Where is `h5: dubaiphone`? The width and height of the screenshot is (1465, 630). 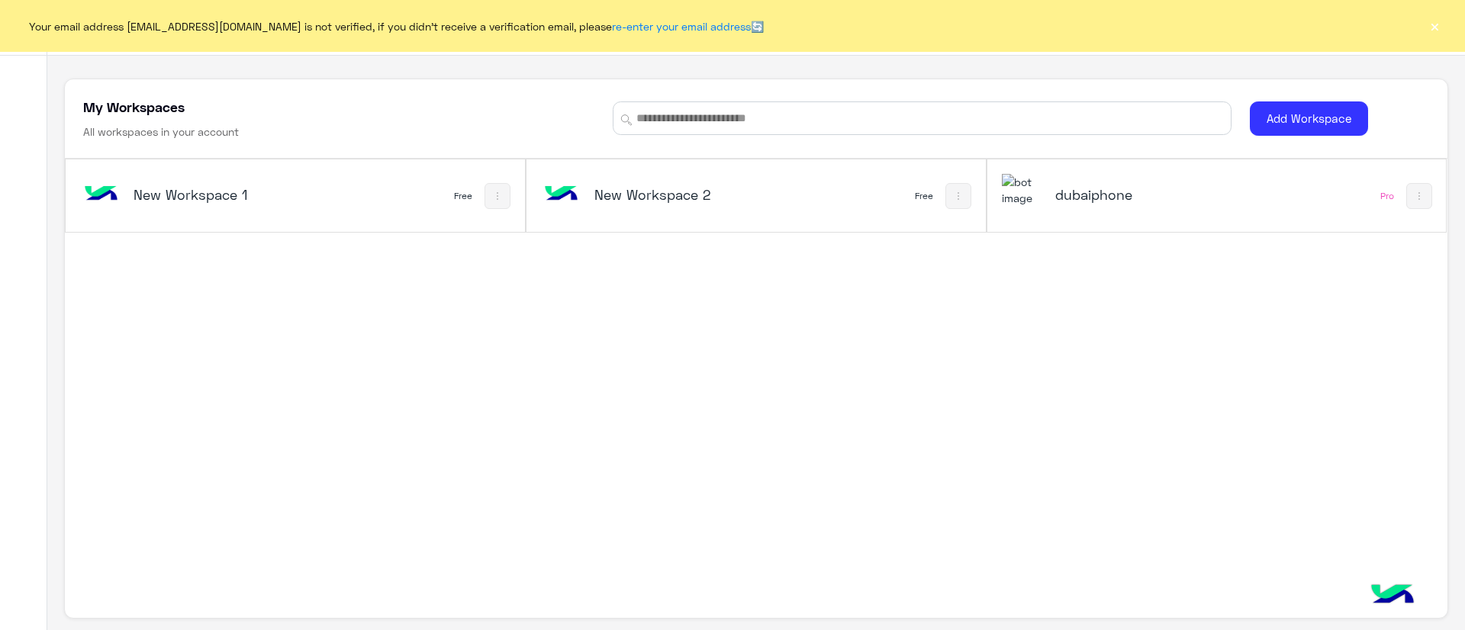 h5: dubaiphone is located at coordinates (1133, 195).